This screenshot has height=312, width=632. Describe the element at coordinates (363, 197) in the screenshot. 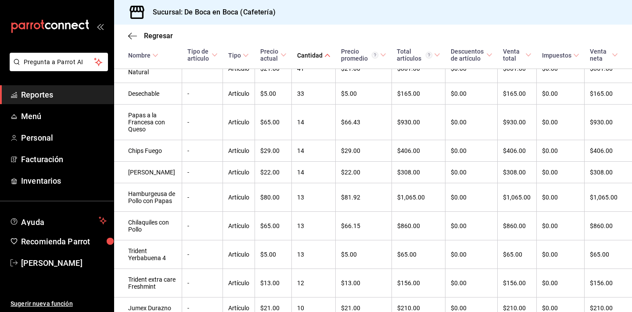

I see `td: $81.92` at that location.